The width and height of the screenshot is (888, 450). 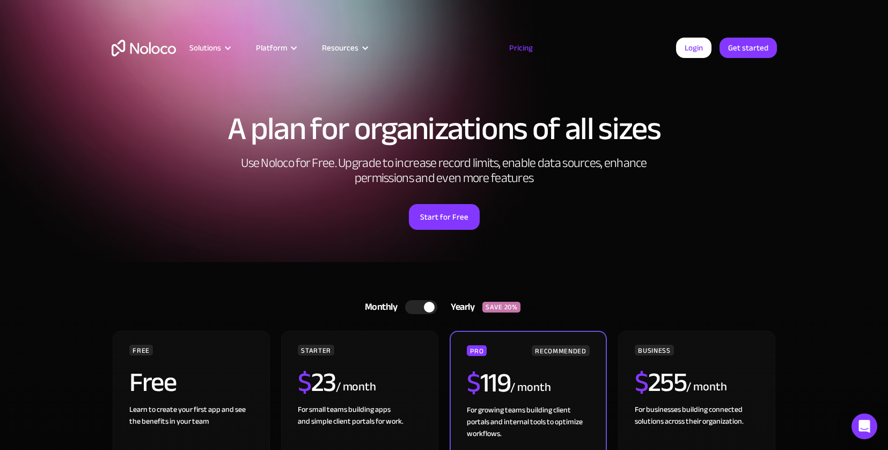 I want to click on a: Get started, so click(x=748, y=48).